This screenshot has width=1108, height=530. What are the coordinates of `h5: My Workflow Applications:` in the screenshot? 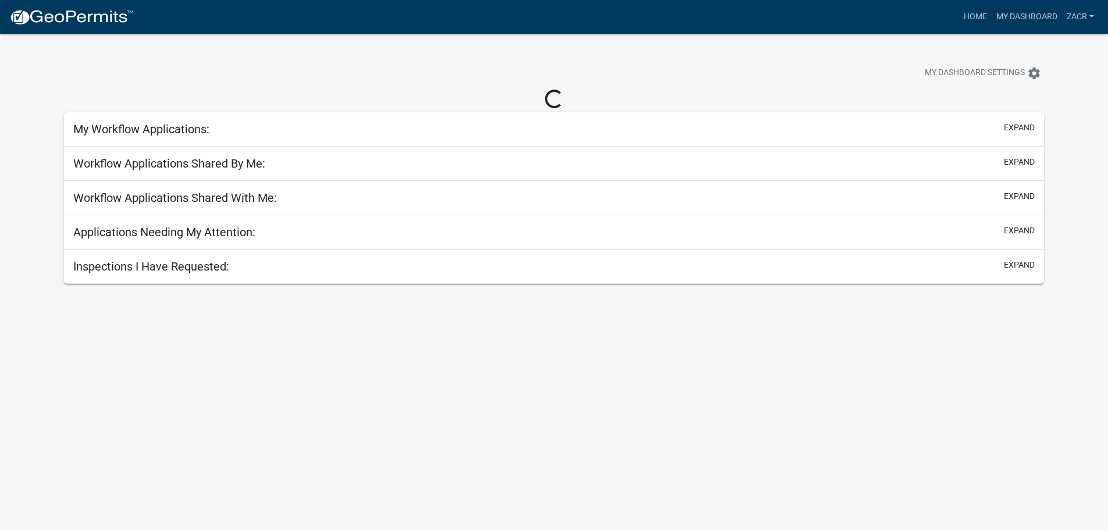 It's located at (141, 129).